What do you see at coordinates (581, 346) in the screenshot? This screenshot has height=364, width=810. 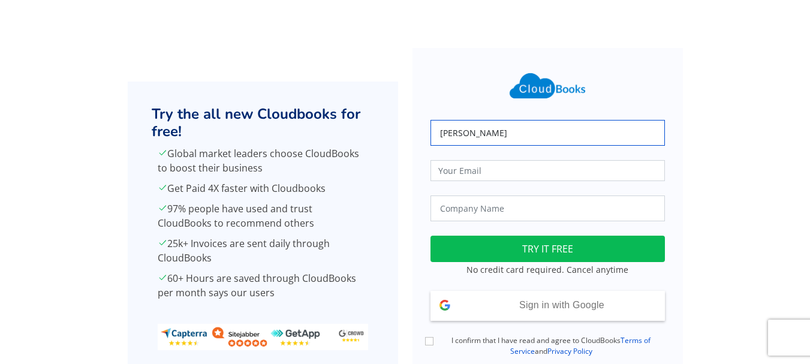 I see `a: Terms of Service` at bounding box center [581, 346].